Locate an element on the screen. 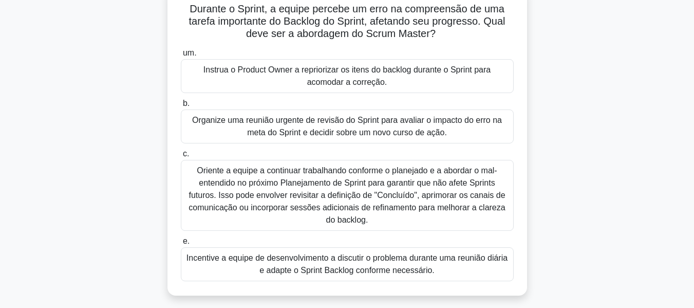  font: Incentive a equipe de desenvolvimento a discutir o problema durante uma reunião diária e adapte o... is located at coordinates (347, 263).